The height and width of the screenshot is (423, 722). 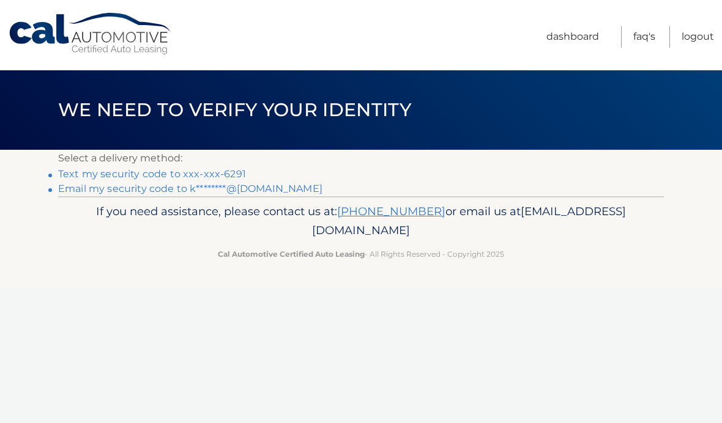 I want to click on a: FAQ's, so click(x=644, y=37).